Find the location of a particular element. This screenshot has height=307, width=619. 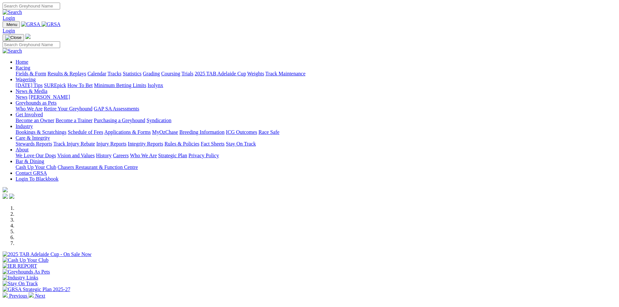

a: Applications & Forms is located at coordinates (127, 132).